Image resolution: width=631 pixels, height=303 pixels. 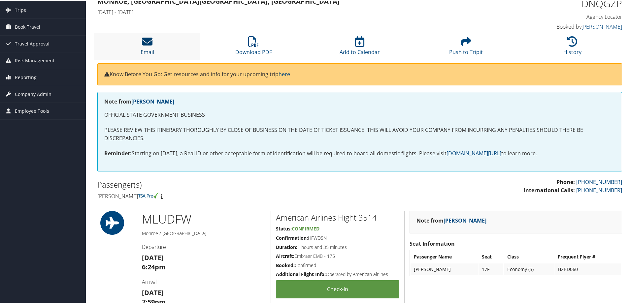 I want to click on a: Check-in, so click(x=337, y=289).